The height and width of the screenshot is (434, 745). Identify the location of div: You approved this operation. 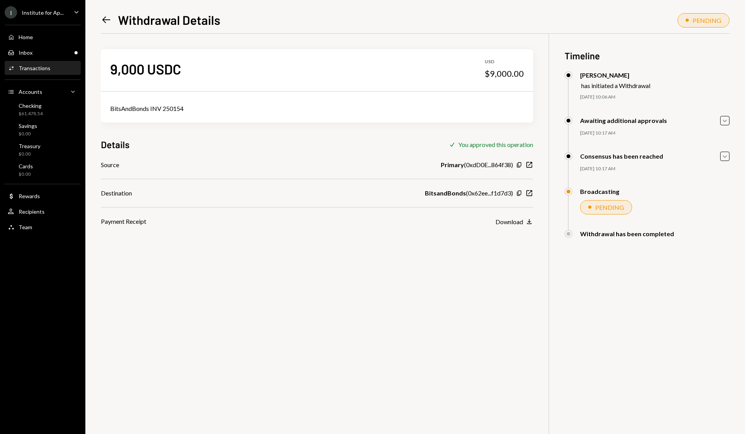
(495, 144).